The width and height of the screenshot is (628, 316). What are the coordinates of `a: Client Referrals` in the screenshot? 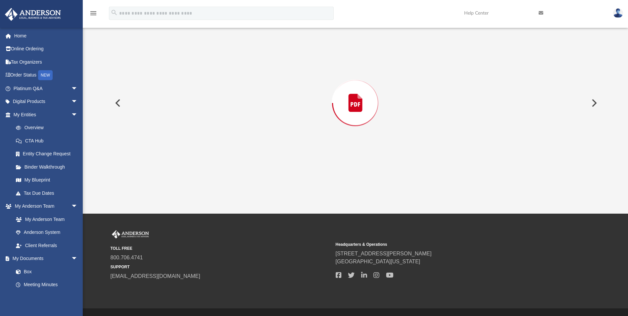 It's located at (47, 245).